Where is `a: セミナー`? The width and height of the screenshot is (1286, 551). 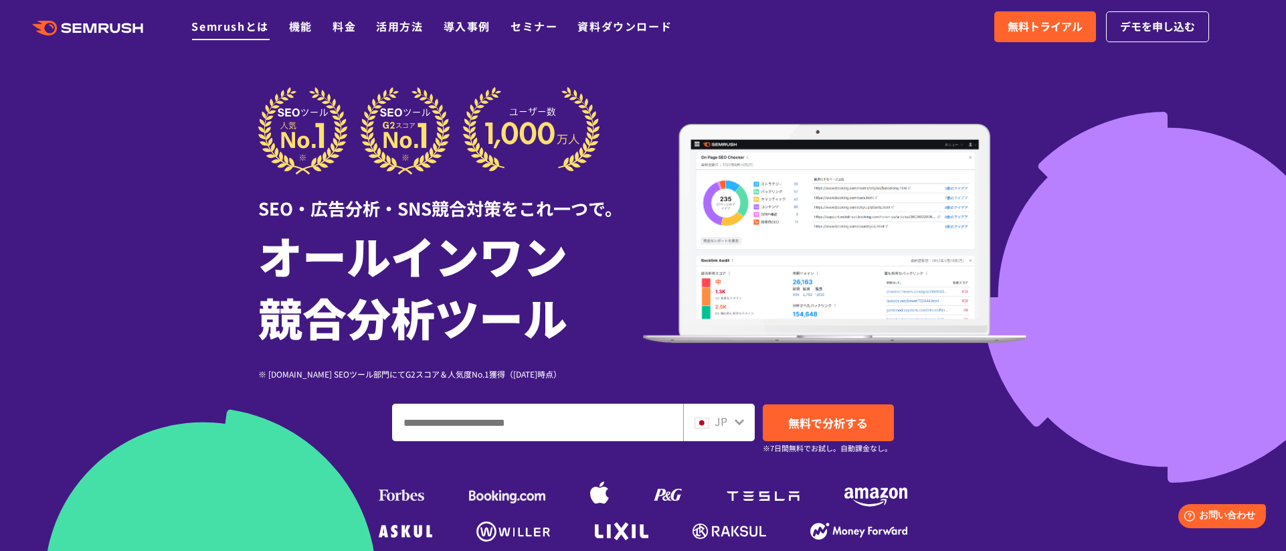 a: セミナー is located at coordinates (534, 26).